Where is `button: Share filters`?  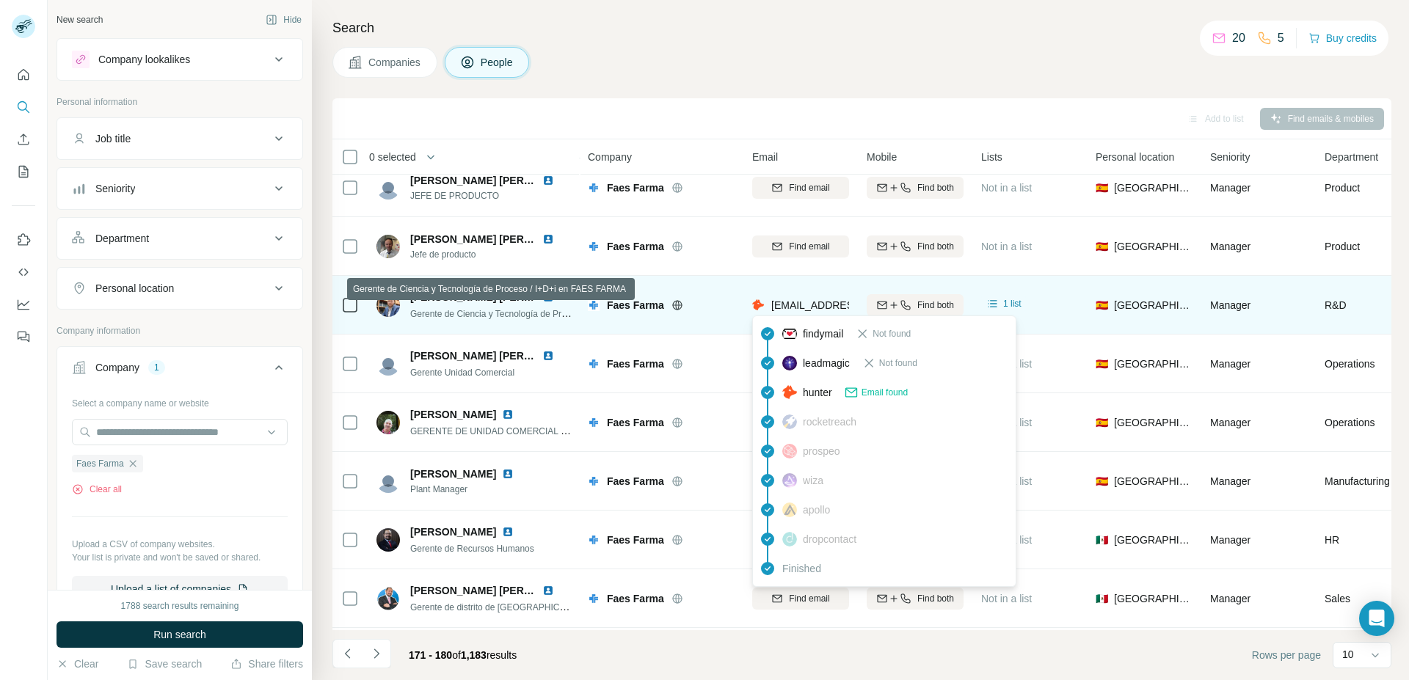
button: Share filters is located at coordinates (266, 664).